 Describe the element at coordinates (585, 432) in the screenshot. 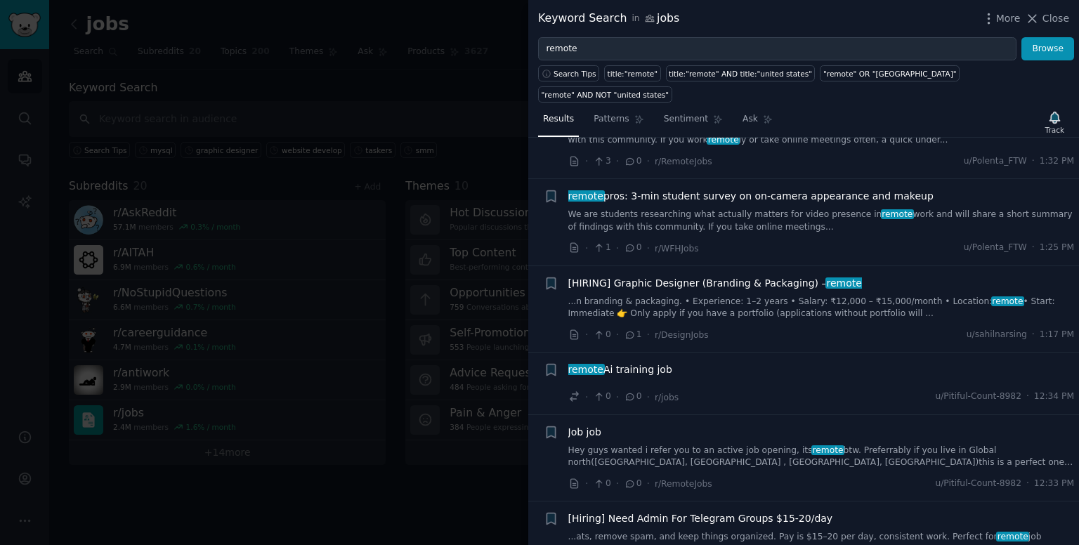

I see `a: Job job` at that location.